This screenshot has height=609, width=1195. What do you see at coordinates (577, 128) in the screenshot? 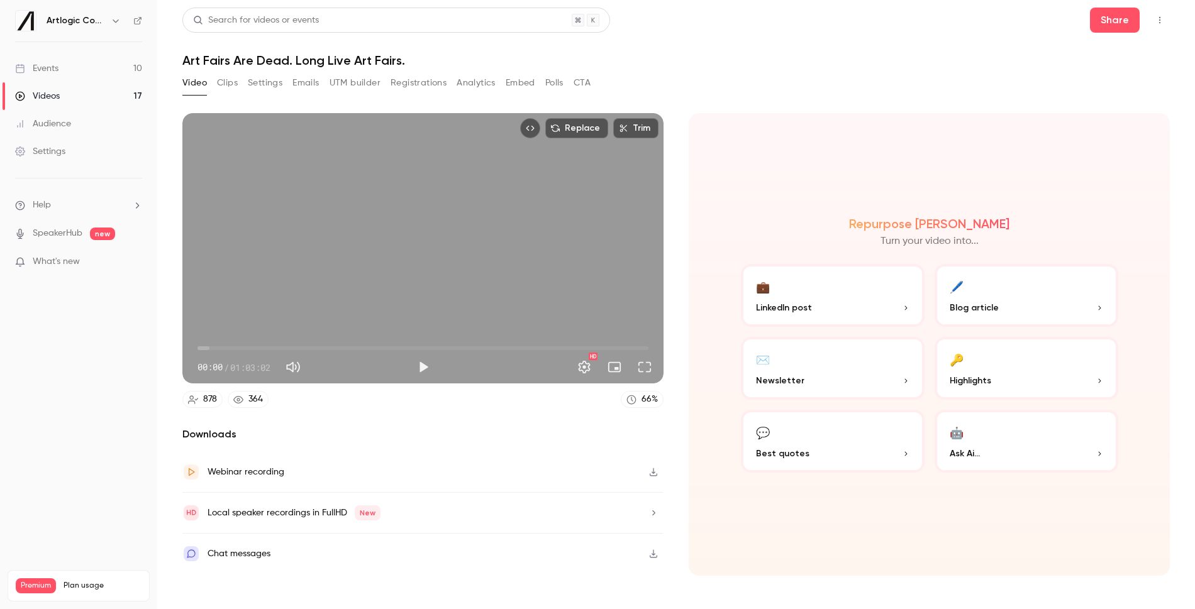
I see `button: Replace` at bounding box center [577, 128].